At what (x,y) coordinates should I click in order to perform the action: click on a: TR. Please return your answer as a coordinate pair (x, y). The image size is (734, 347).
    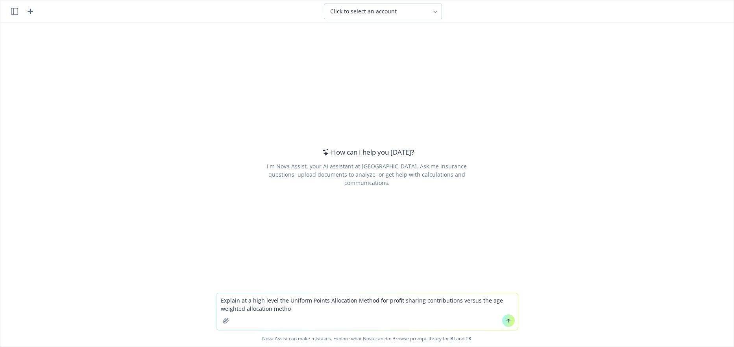
    Looking at the image, I should click on (469, 339).